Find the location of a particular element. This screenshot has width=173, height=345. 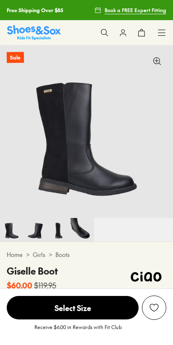

span: Select Size is located at coordinates (73, 308).